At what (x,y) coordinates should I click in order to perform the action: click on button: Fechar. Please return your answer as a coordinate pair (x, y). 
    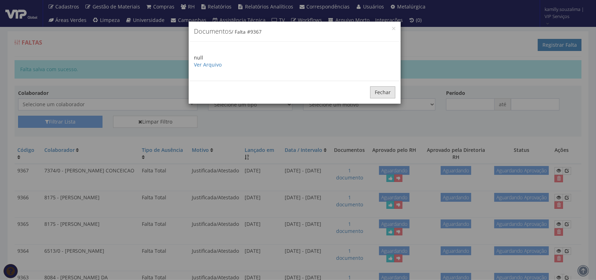
    Looking at the image, I should click on (382, 92).